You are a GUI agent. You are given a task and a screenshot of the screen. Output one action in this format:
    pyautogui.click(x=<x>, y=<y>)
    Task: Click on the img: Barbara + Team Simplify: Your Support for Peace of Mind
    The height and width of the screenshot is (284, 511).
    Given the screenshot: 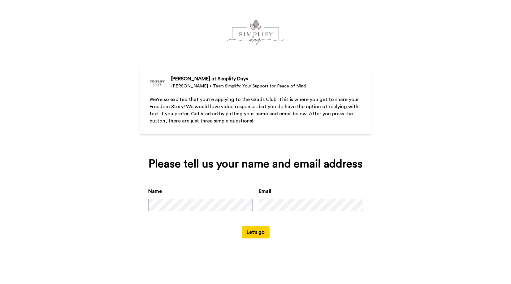 What is the action you would take?
    pyautogui.click(x=157, y=82)
    